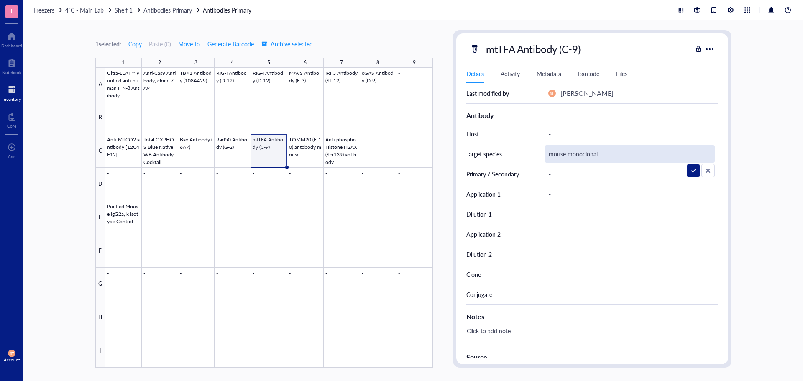 The width and height of the screenshot is (803, 381). I want to click on a: Freezers, so click(49, 10).